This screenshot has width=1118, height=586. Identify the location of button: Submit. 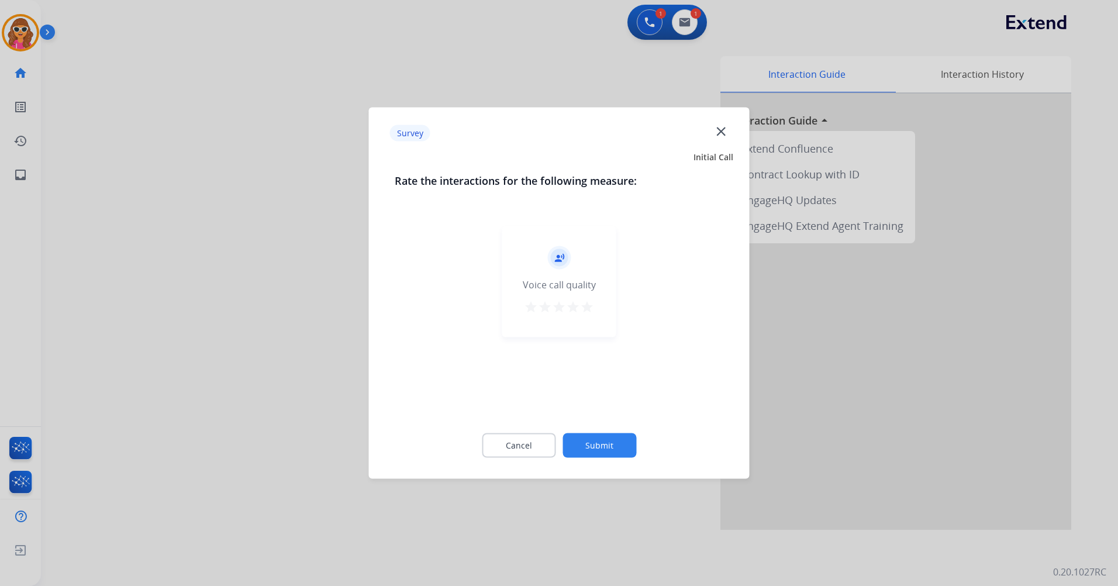
(599, 446).